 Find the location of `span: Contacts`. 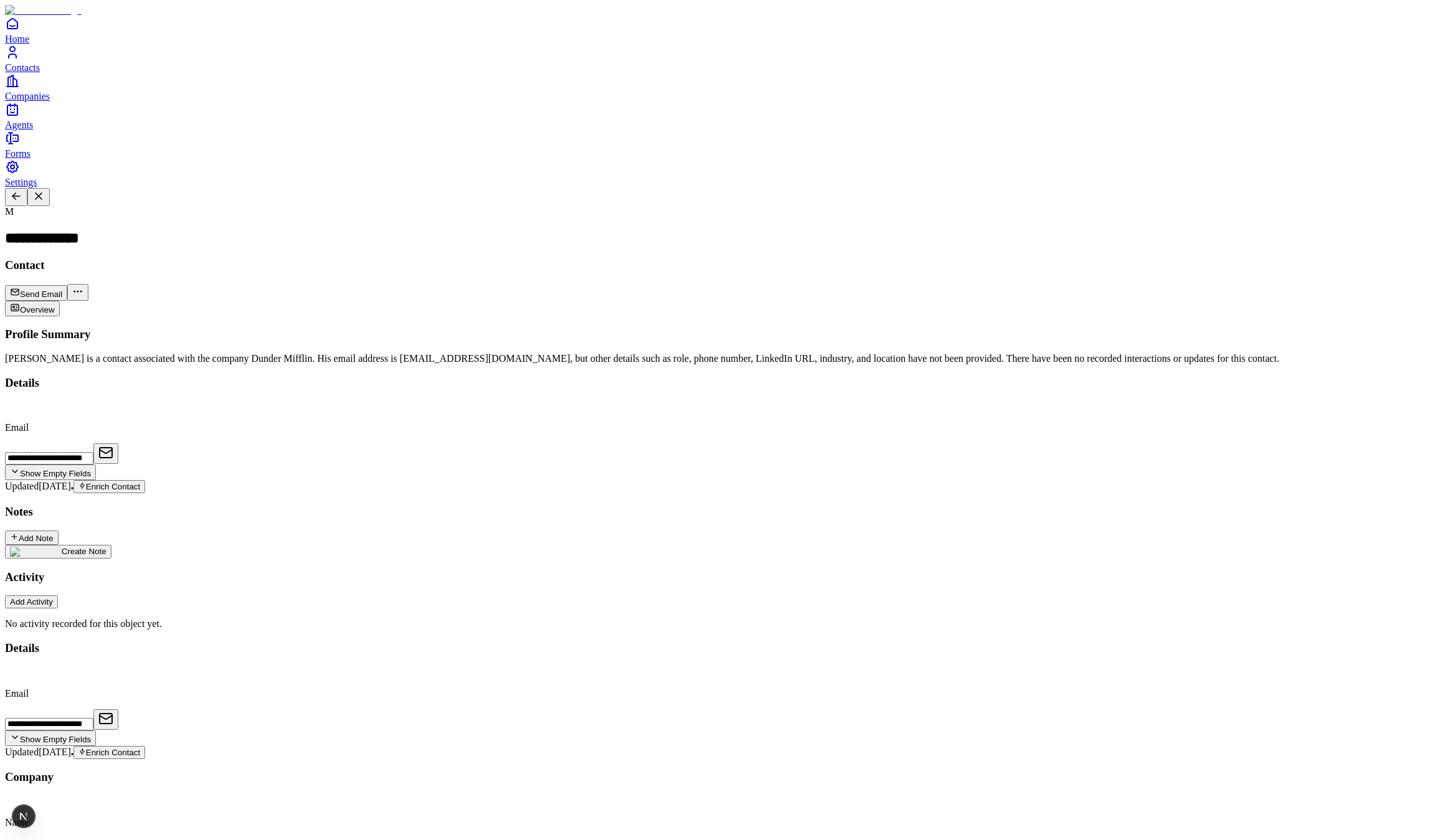

span: Contacts is located at coordinates (22, 67).